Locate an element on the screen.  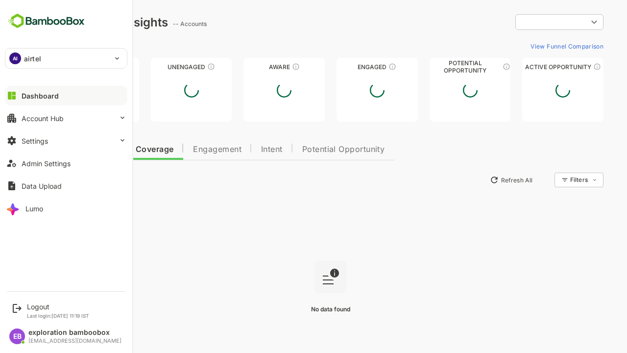
div: Unengaged is located at coordinates (157, 67).